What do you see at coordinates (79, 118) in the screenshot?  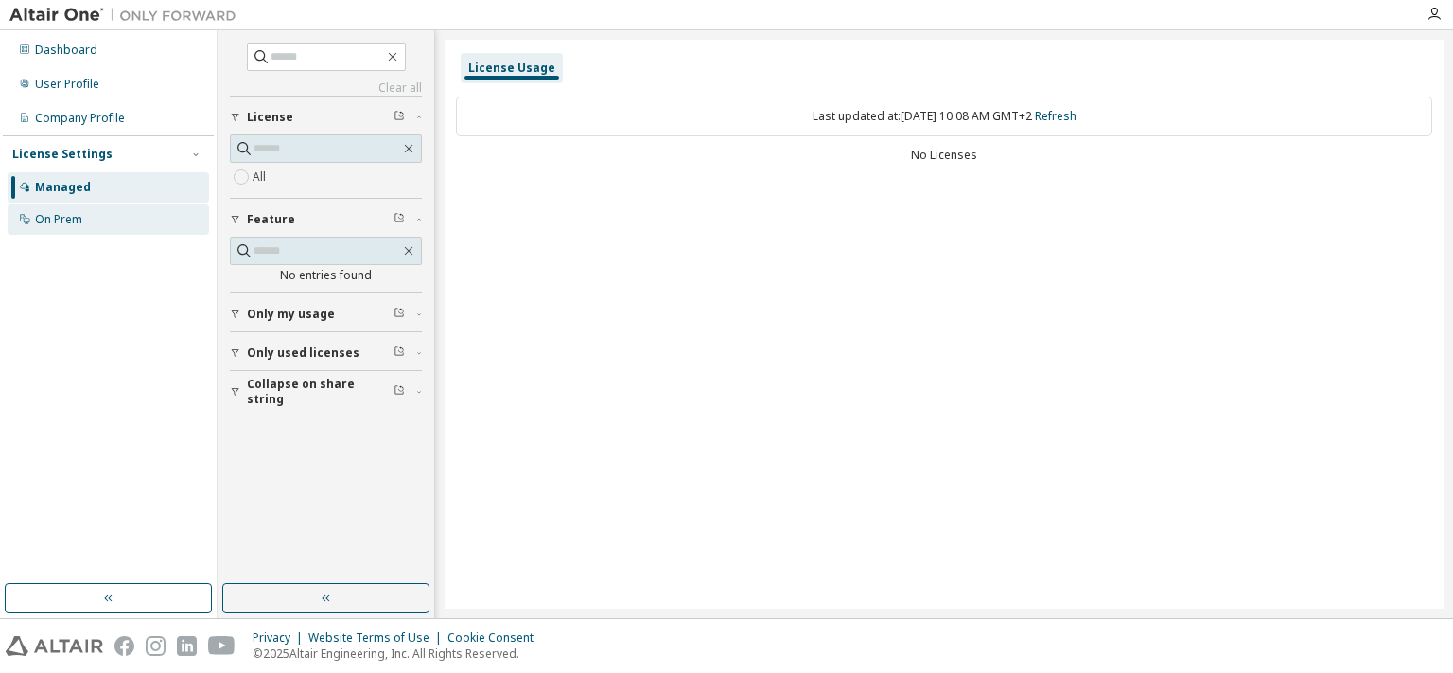 I see `div: Company Profile` at bounding box center [79, 118].